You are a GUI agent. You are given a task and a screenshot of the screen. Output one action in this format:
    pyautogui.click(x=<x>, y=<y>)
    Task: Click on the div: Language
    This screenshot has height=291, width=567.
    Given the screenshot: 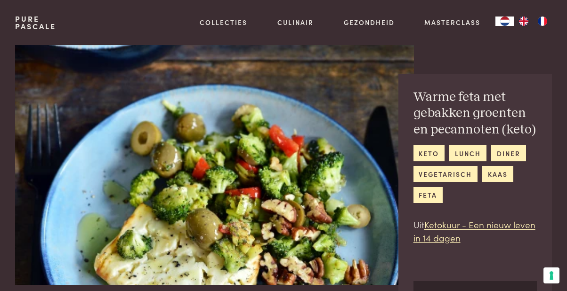 What is the action you would take?
    pyautogui.click(x=505, y=21)
    